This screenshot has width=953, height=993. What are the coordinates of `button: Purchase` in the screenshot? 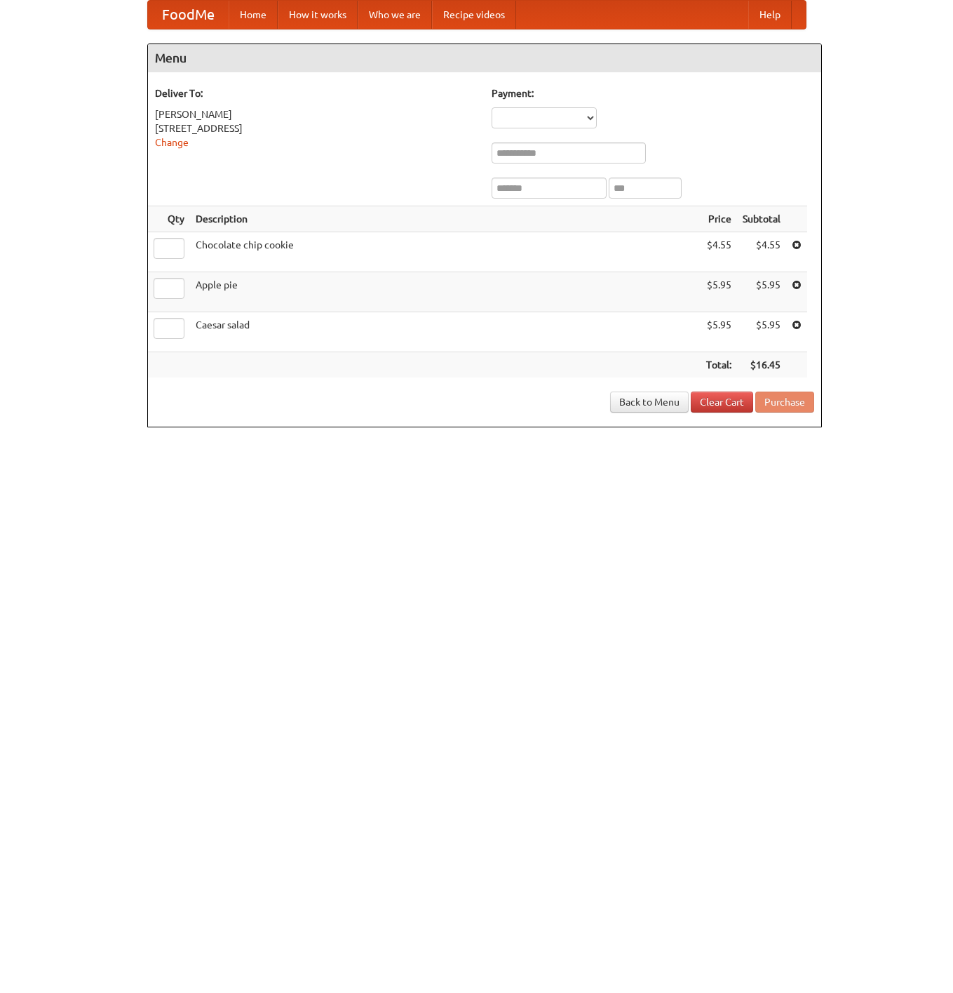 It's located at (785, 402).